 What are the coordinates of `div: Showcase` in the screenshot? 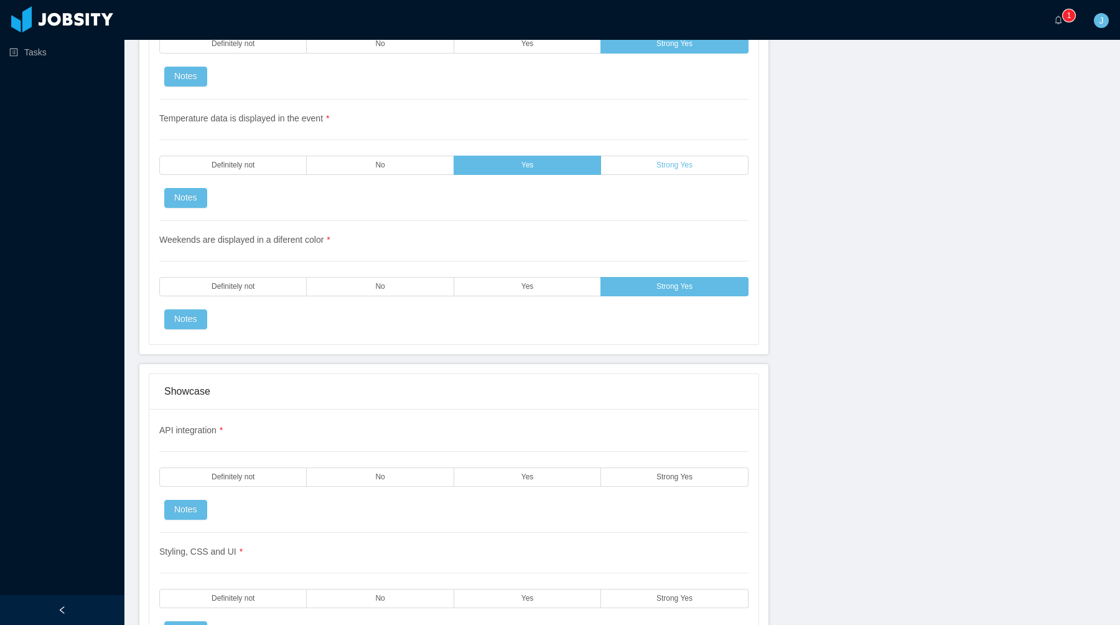 It's located at (454, 391).